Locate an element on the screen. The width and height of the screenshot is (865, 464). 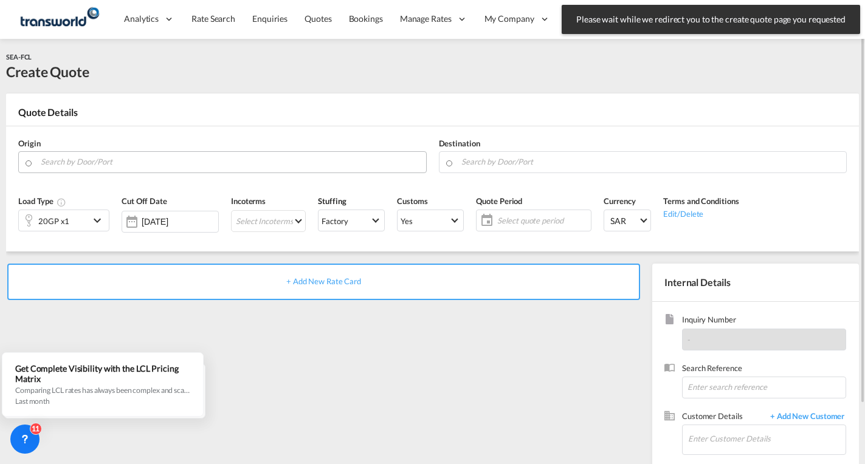
md-select: Select Currency: ﷼ SARSaudi Arabia Riyal is located at coordinates (627, 221).